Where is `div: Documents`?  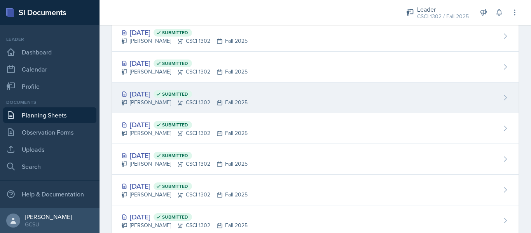 div: Documents is located at coordinates (50, 102).